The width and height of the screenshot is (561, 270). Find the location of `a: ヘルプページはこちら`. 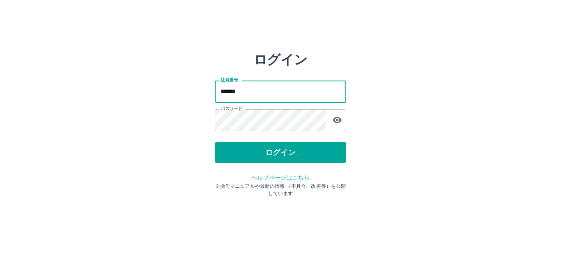

a: ヘルプページはこちら is located at coordinates (280, 178).